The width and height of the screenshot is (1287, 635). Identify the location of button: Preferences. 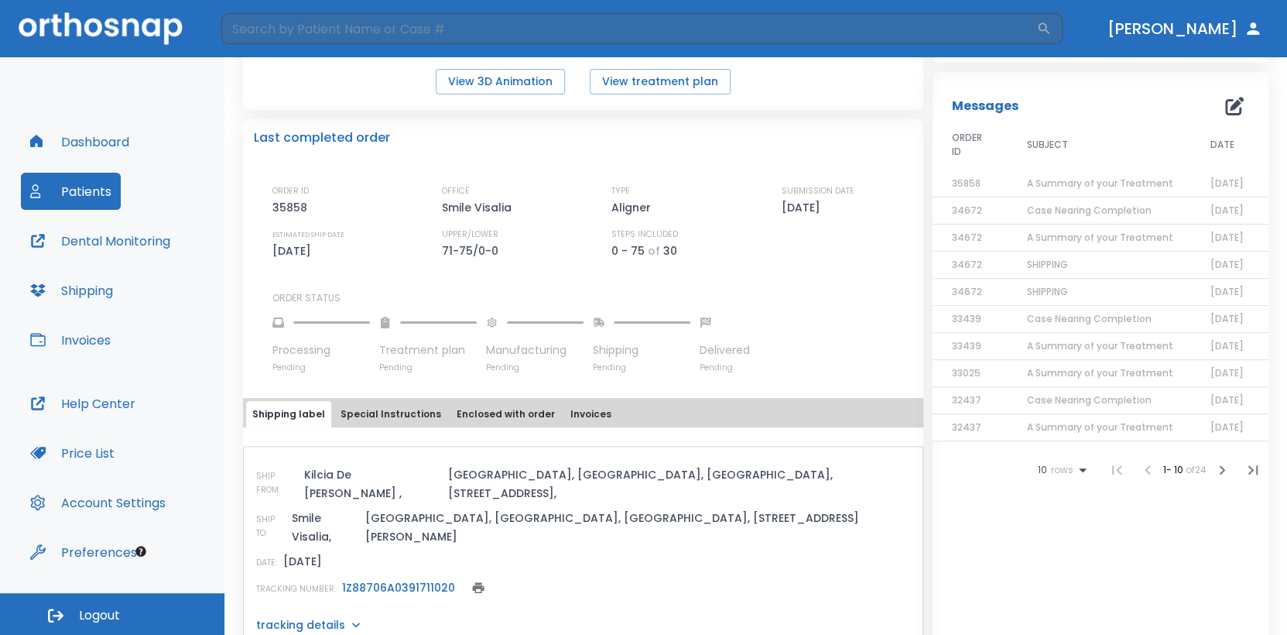
(84, 552).